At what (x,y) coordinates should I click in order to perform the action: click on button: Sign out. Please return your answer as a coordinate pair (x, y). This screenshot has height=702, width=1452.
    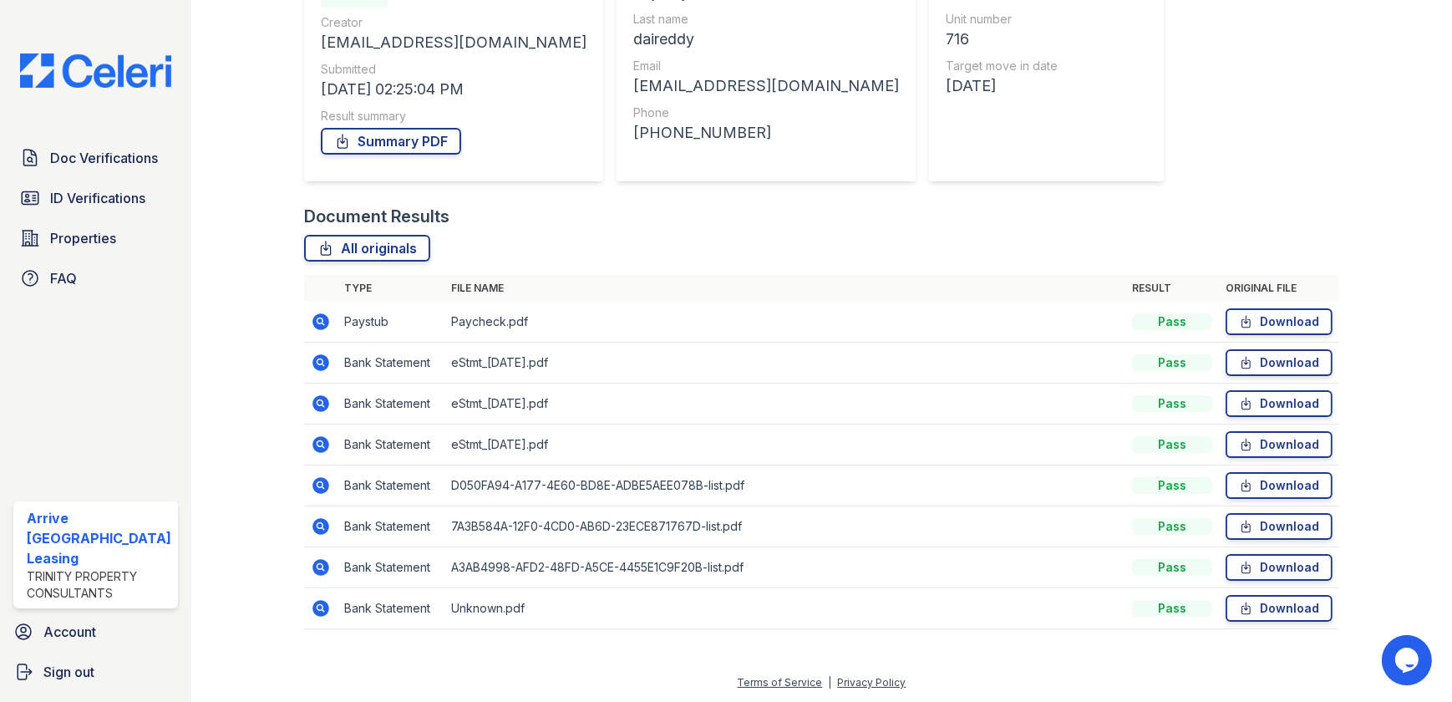
    Looking at the image, I should click on (95, 672).